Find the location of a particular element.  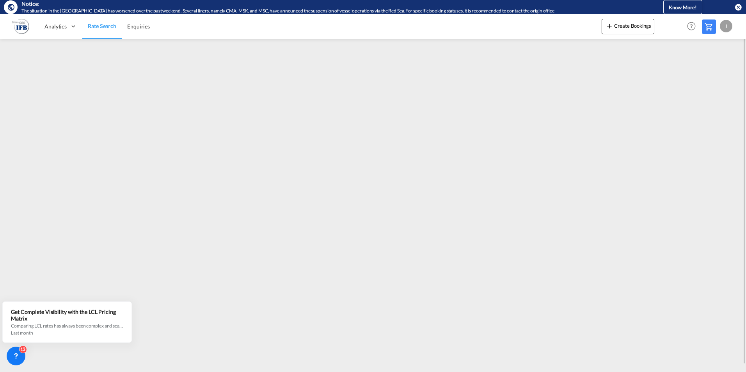

button: icon-close-circle is located at coordinates (738, 7).